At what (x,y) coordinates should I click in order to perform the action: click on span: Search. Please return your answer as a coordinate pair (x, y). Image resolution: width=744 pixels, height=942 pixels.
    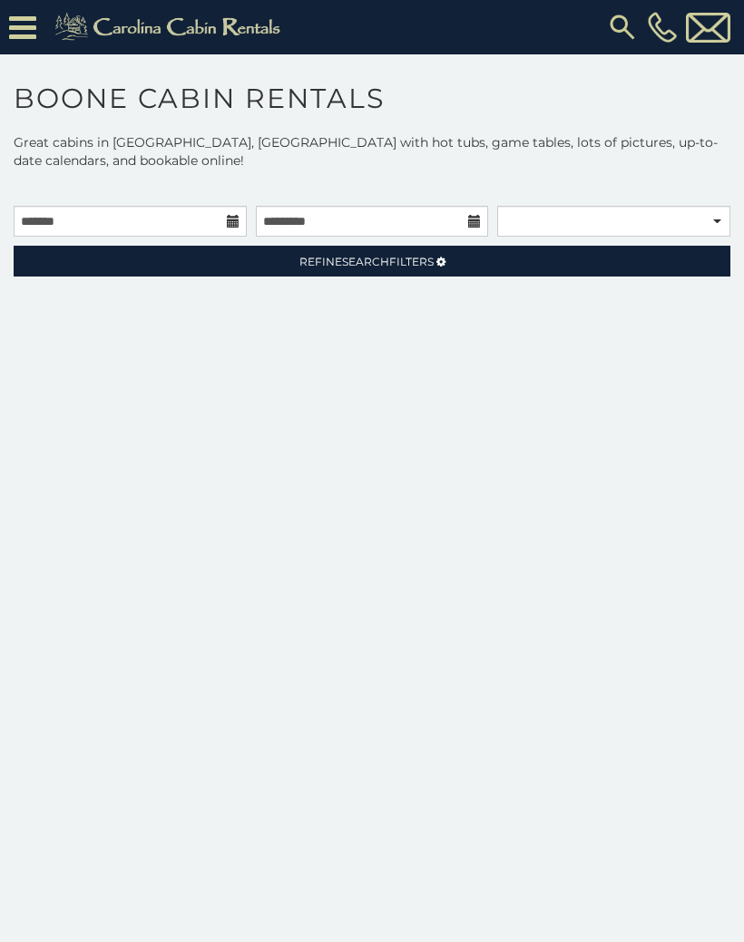
    Looking at the image, I should click on (366, 261).